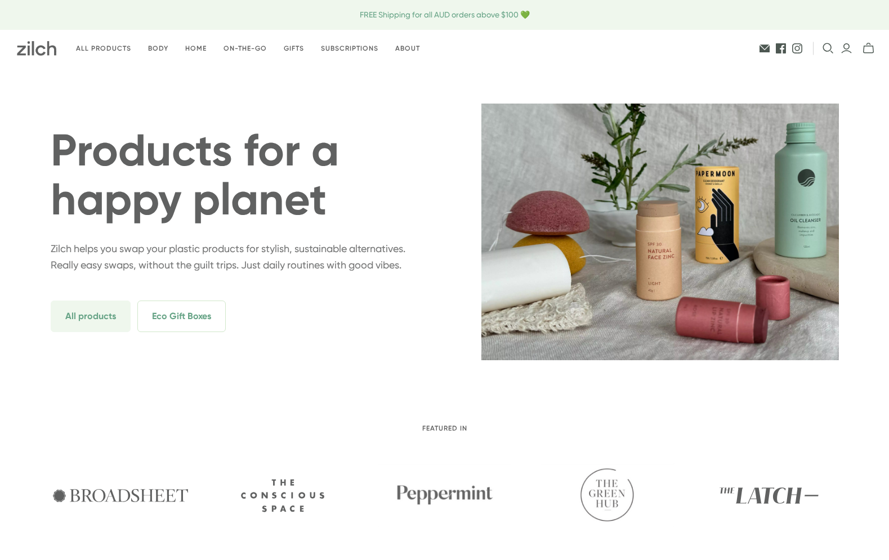  Describe the element at coordinates (181, 316) in the screenshot. I see `span: Eco Gift Boxes` at that location.